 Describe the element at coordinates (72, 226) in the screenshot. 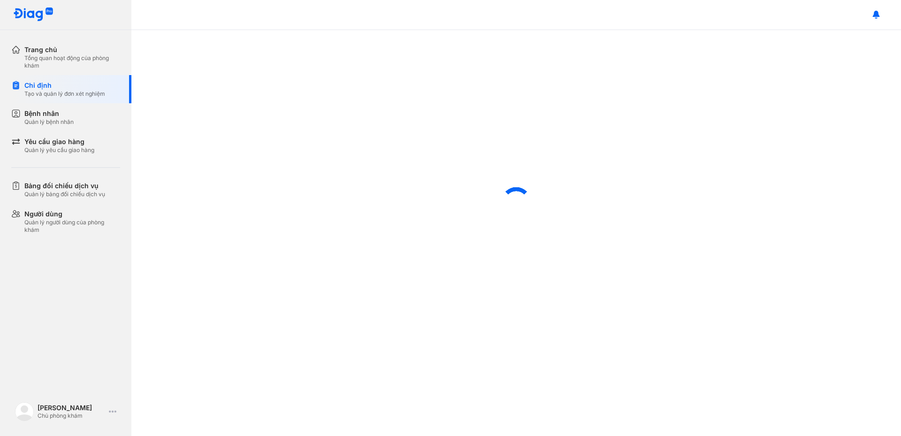

I see `div: Quản lý người dùng của phòng khám` at that location.